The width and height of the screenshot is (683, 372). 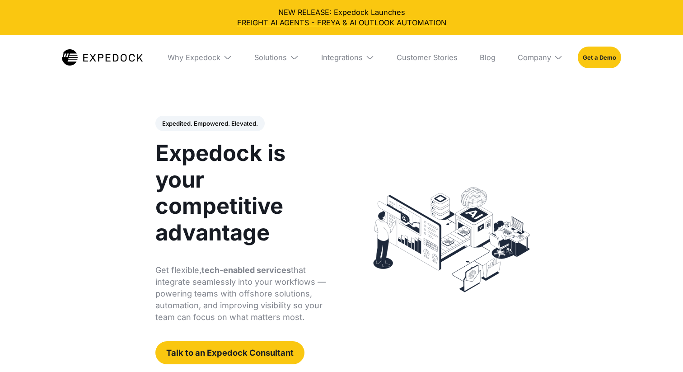 I want to click on div: Company, so click(x=534, y=57).